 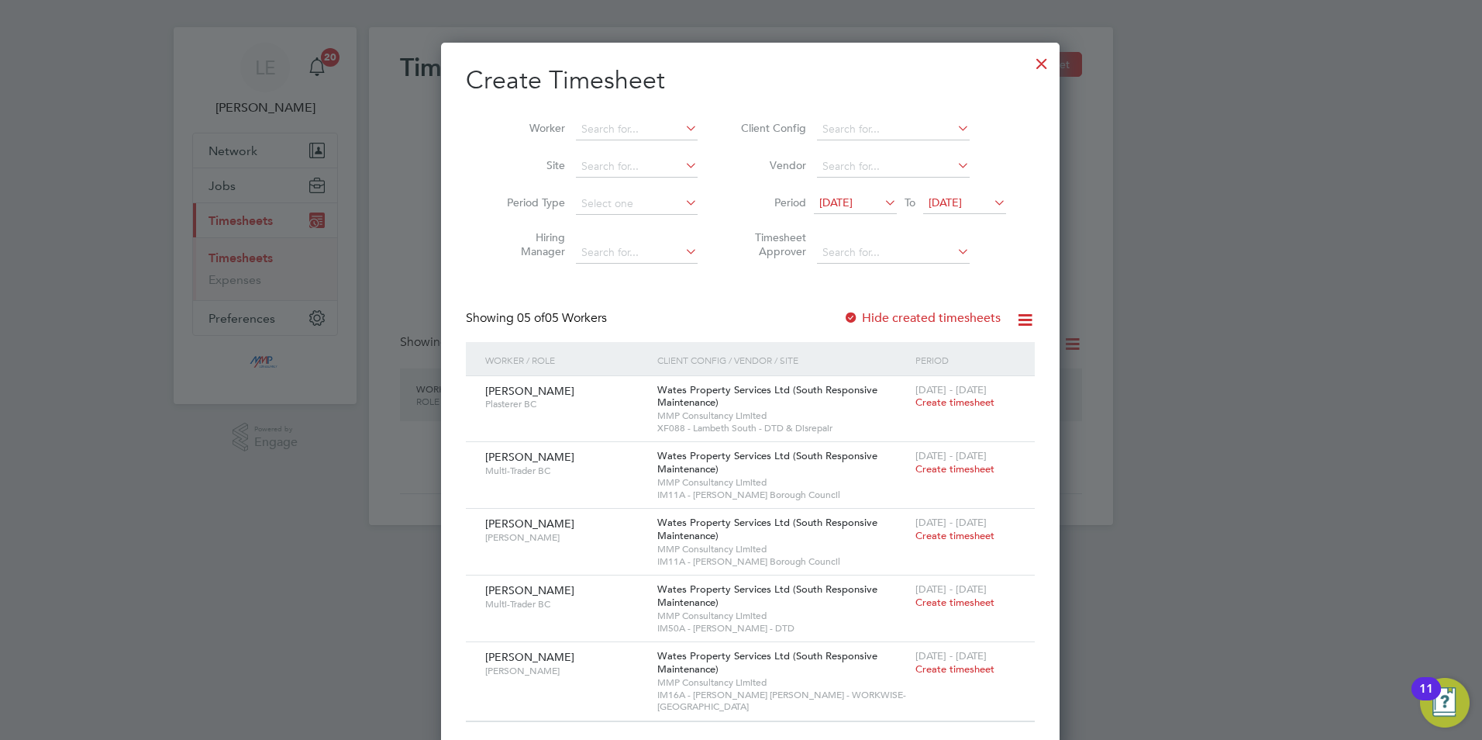 What do you see at coordinates (771, 202) in the screenshot?
I see `label: Period` at bounding box center [771, 202].